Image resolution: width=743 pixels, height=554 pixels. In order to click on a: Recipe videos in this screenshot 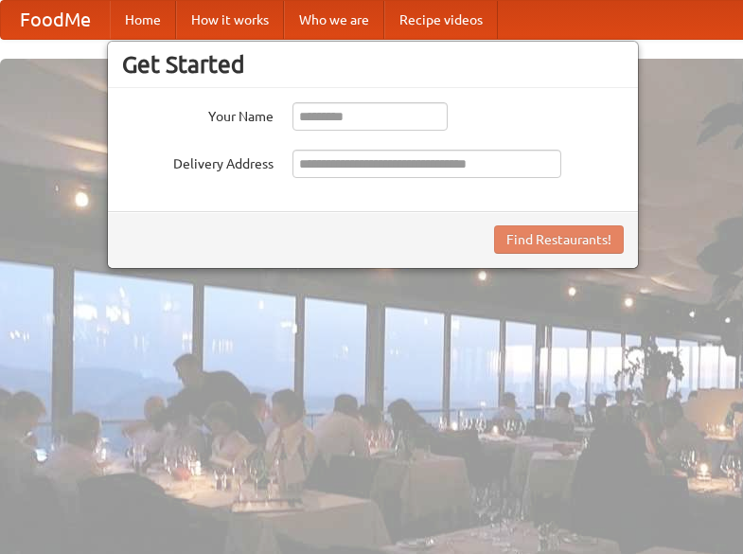, I will do `click(441, 20)`.